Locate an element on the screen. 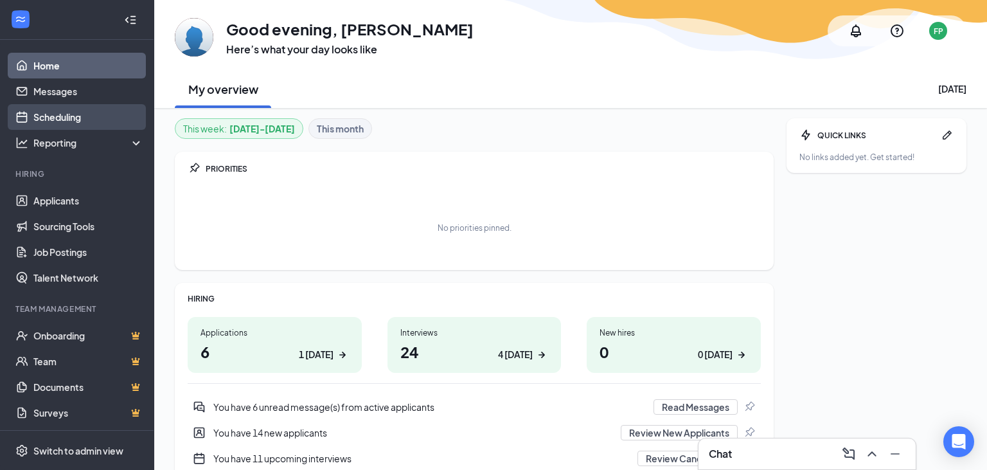  div: FP is located at coordinates (938, 31).